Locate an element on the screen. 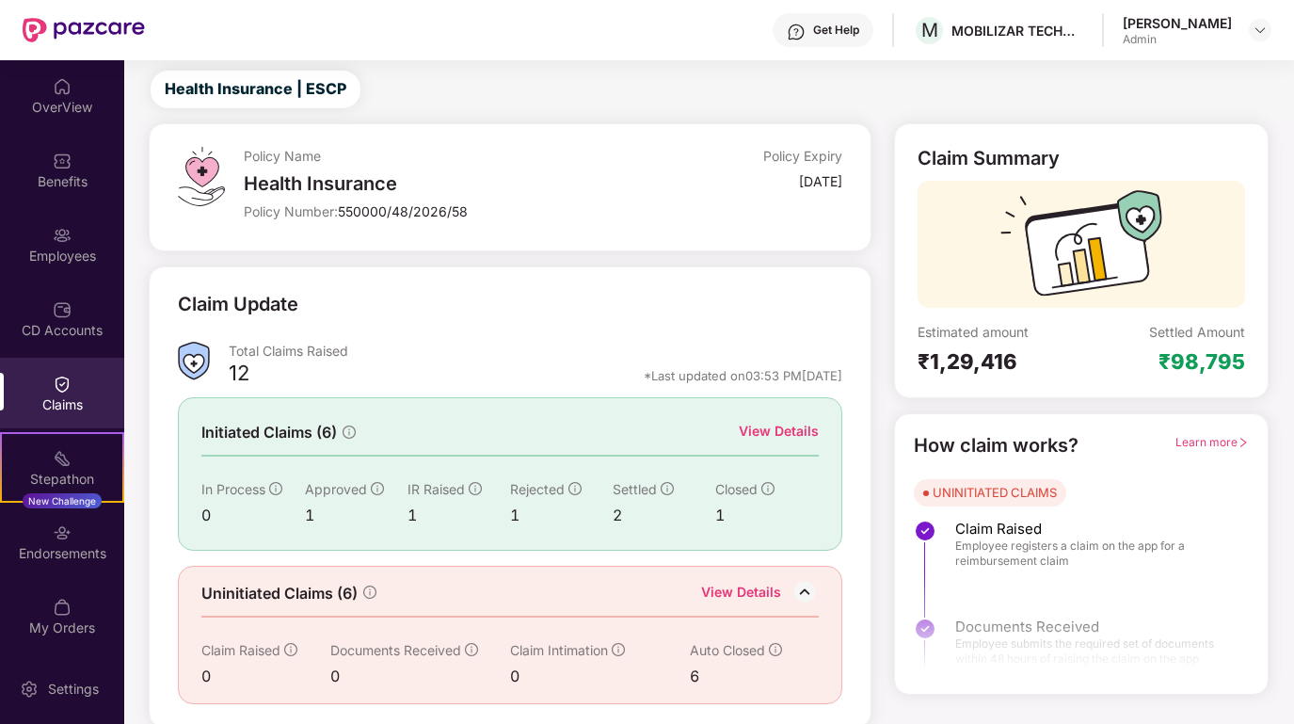  img: ClaimsSummaryIcon is located at coordinates (194, 361).